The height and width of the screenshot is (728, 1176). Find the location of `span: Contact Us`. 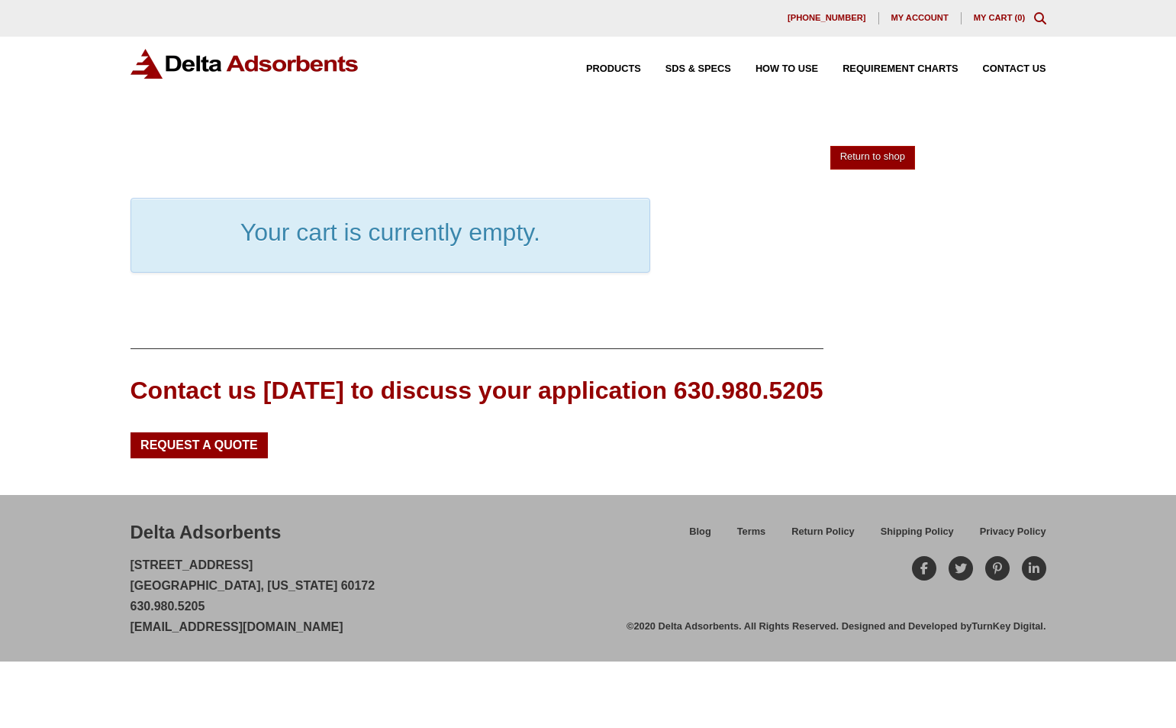

span: Contact Us is located at coordinates (1015, 69).